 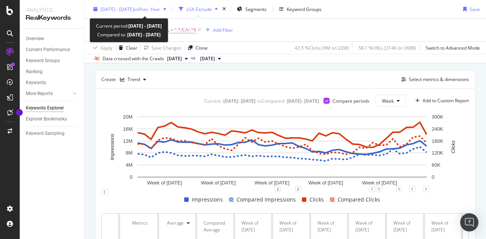 I want to click on button: Add to Custom Report, so click(x=440, y=101).